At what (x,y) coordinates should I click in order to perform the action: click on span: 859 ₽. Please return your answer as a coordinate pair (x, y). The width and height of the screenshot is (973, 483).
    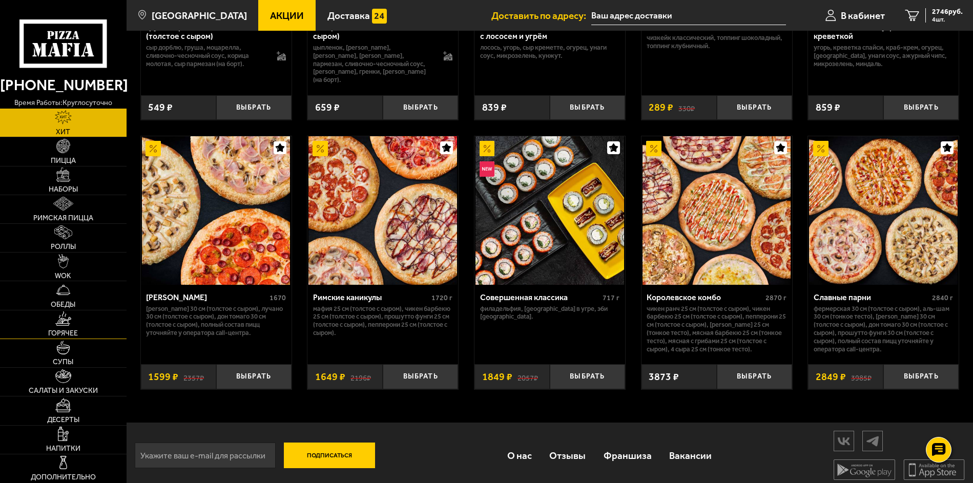
    Looking at the image, I should click on (828, 108).